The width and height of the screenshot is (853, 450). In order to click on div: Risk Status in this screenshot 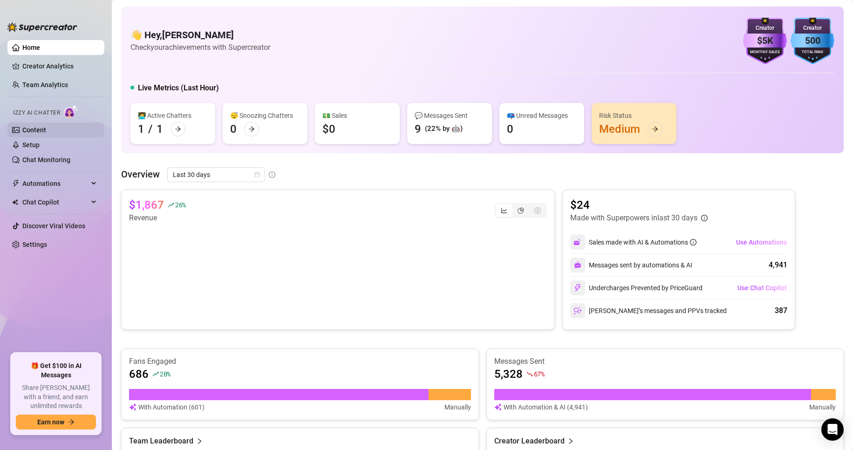, I will do `click(634, 116)`.